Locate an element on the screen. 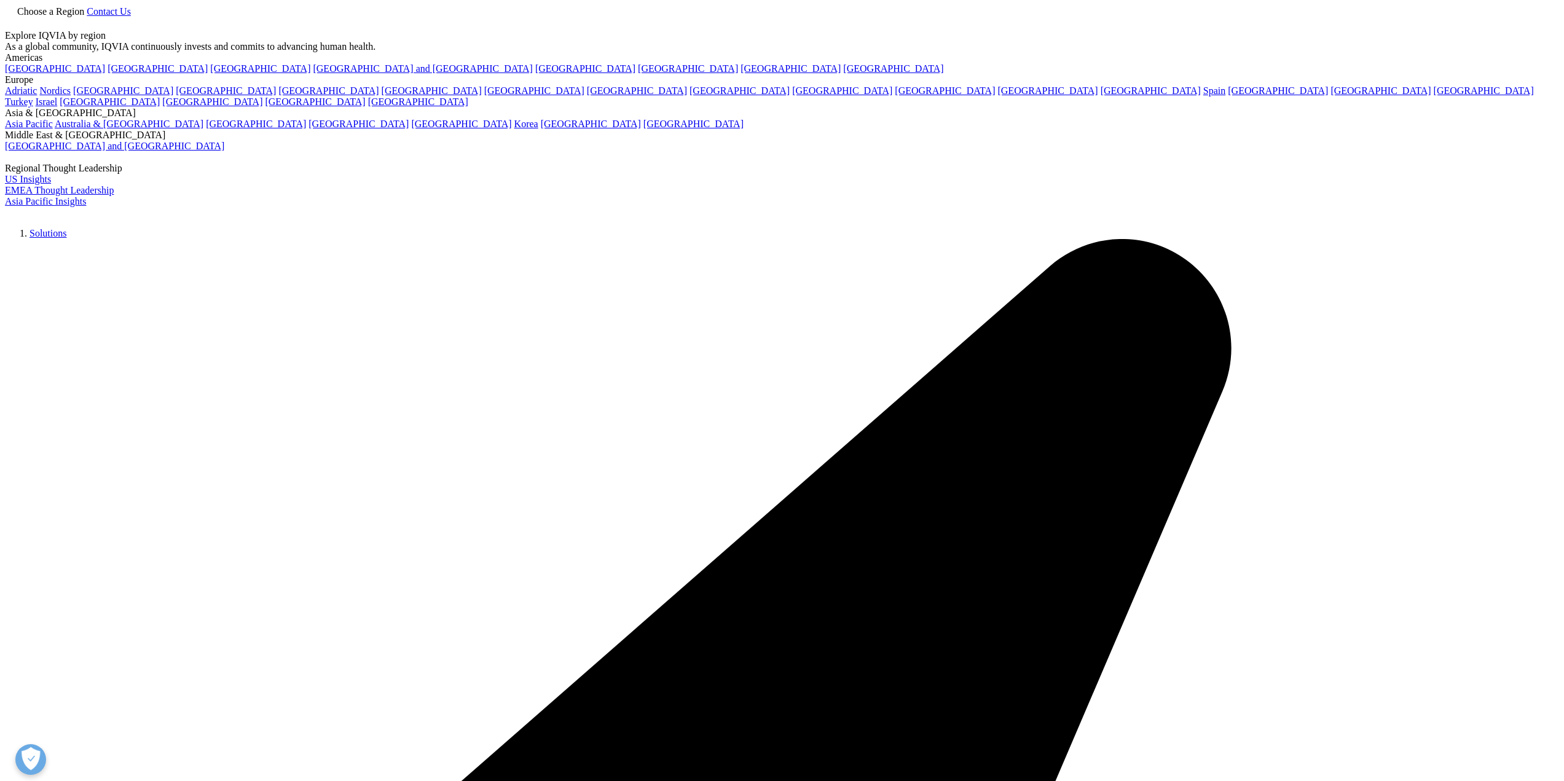  a: Nordics is located at coordinates (55, 90).